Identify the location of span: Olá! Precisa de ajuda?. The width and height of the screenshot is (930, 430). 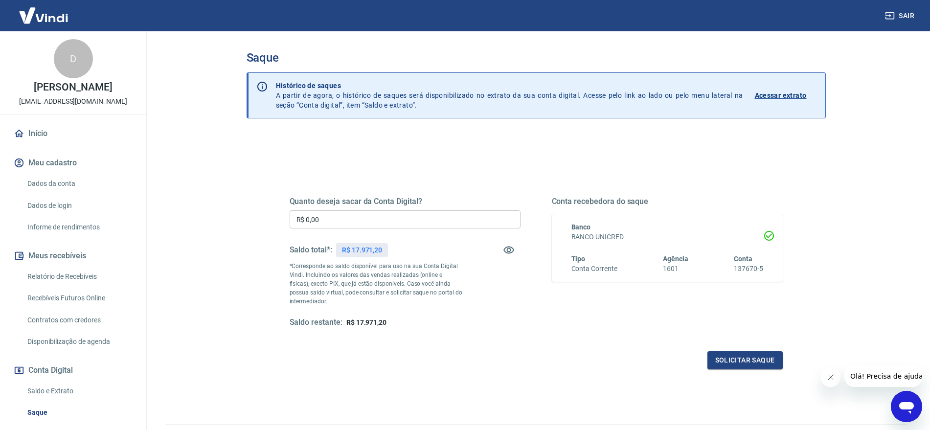
(44, 11).